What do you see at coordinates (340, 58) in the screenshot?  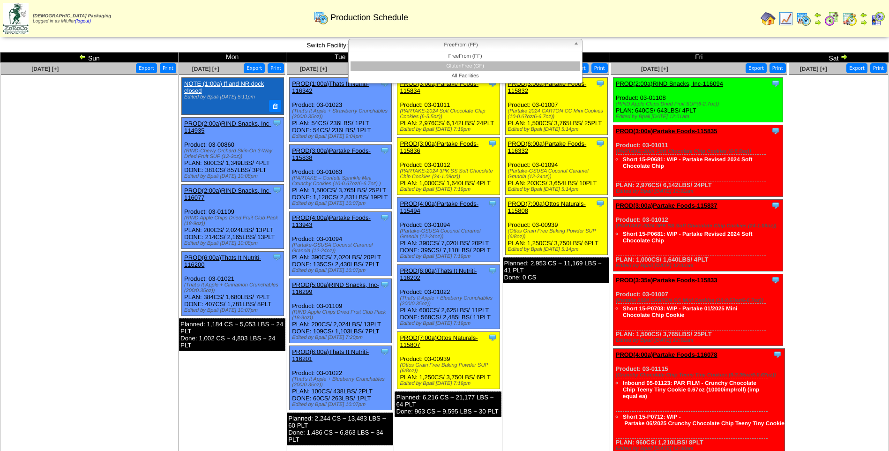 I see `td: Tue` at bounding box center [340, 58].